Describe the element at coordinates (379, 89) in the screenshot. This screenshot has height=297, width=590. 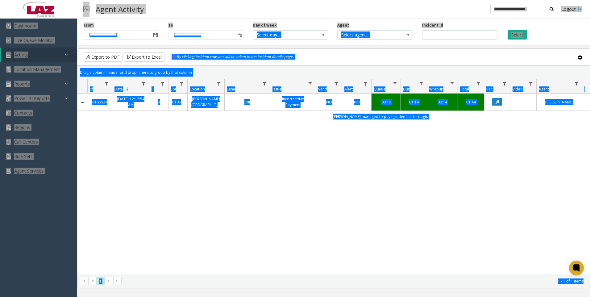
I see `span: Queue` at that location.